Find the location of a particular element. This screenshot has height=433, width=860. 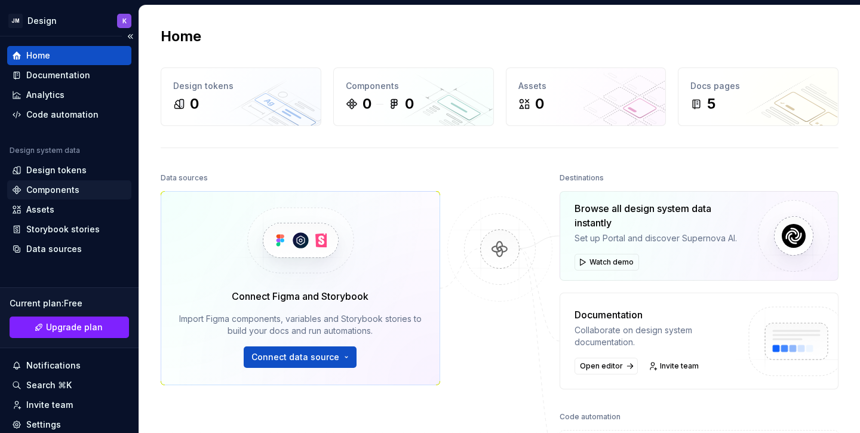

a: Code automation is located at coordinates (69, 115).